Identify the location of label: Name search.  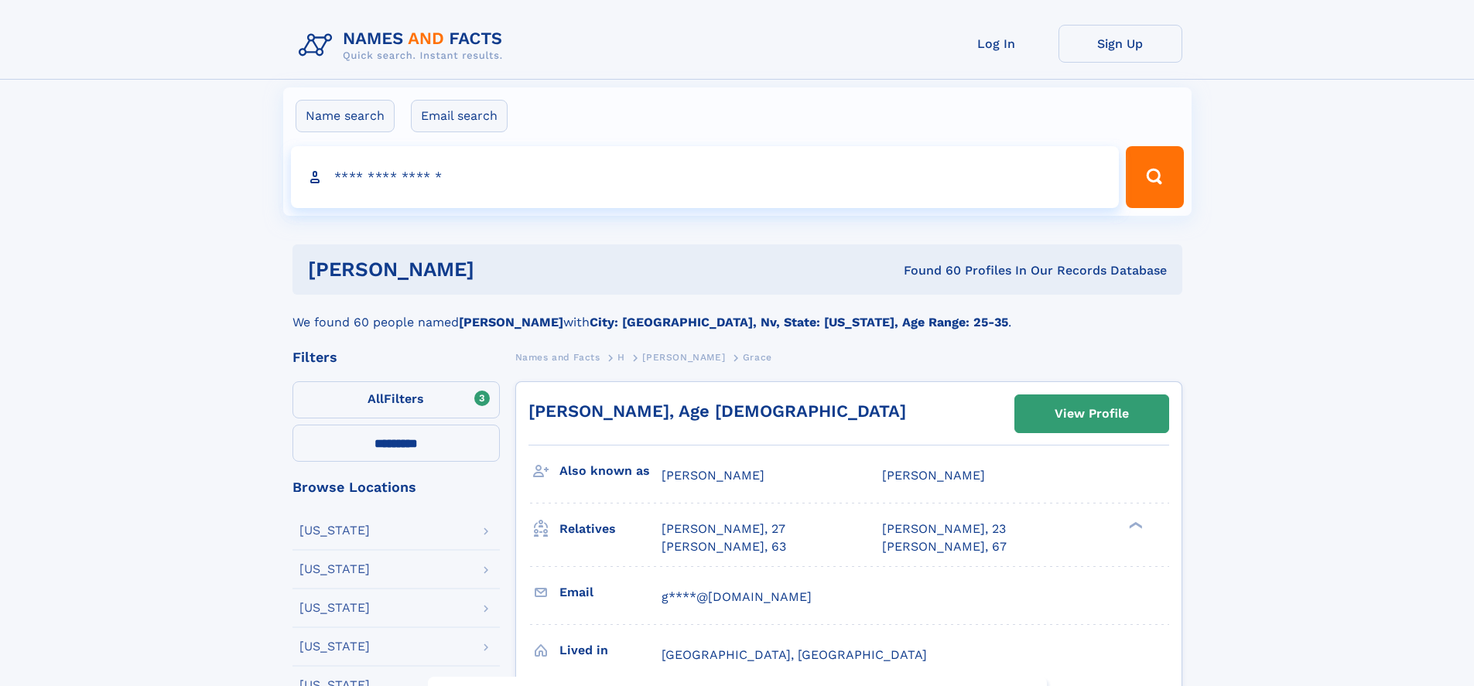
(345, 116).